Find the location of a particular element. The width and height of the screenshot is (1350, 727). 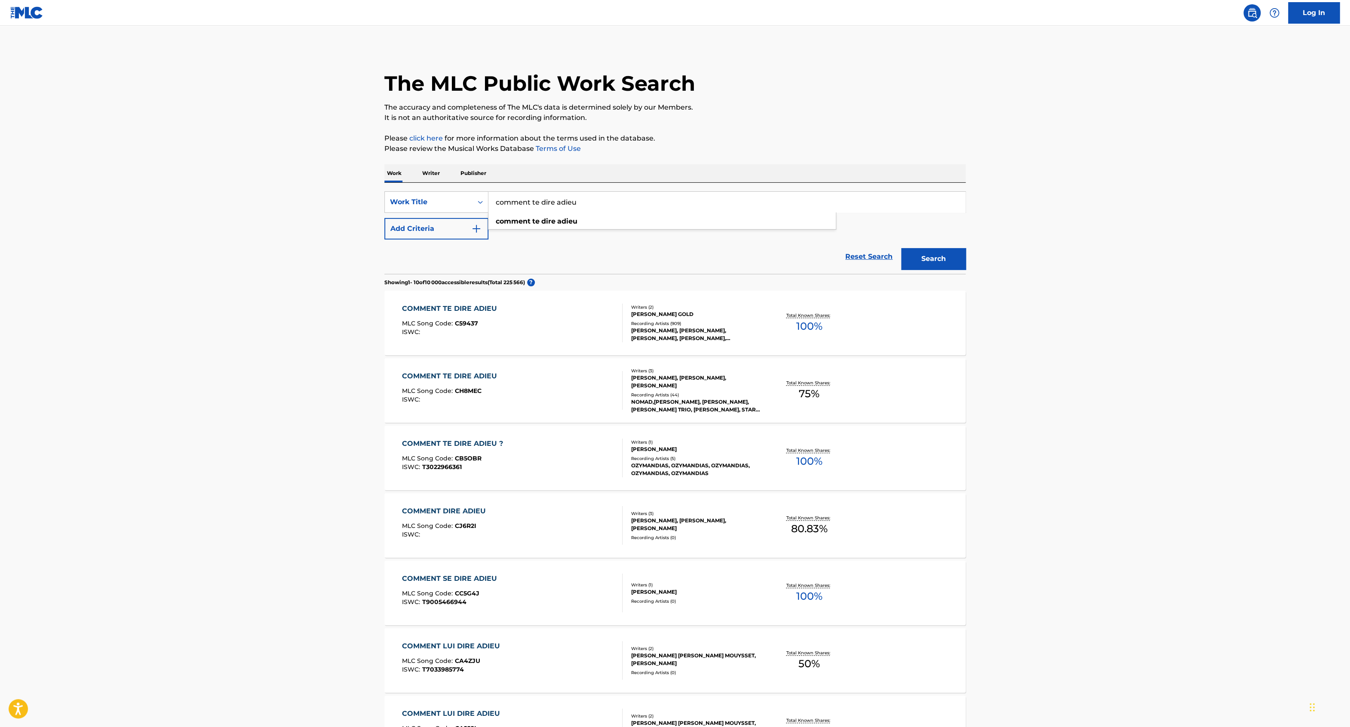

span: 80.83 % is located at coordinates (808, 529).